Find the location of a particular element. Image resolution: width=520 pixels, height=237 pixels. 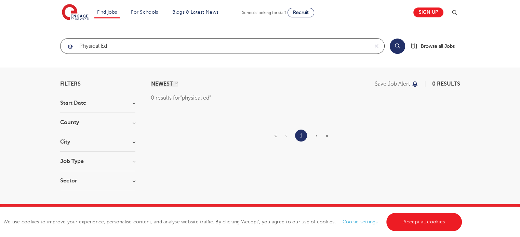

h3: Job Type is located at coordinates (98, 162).